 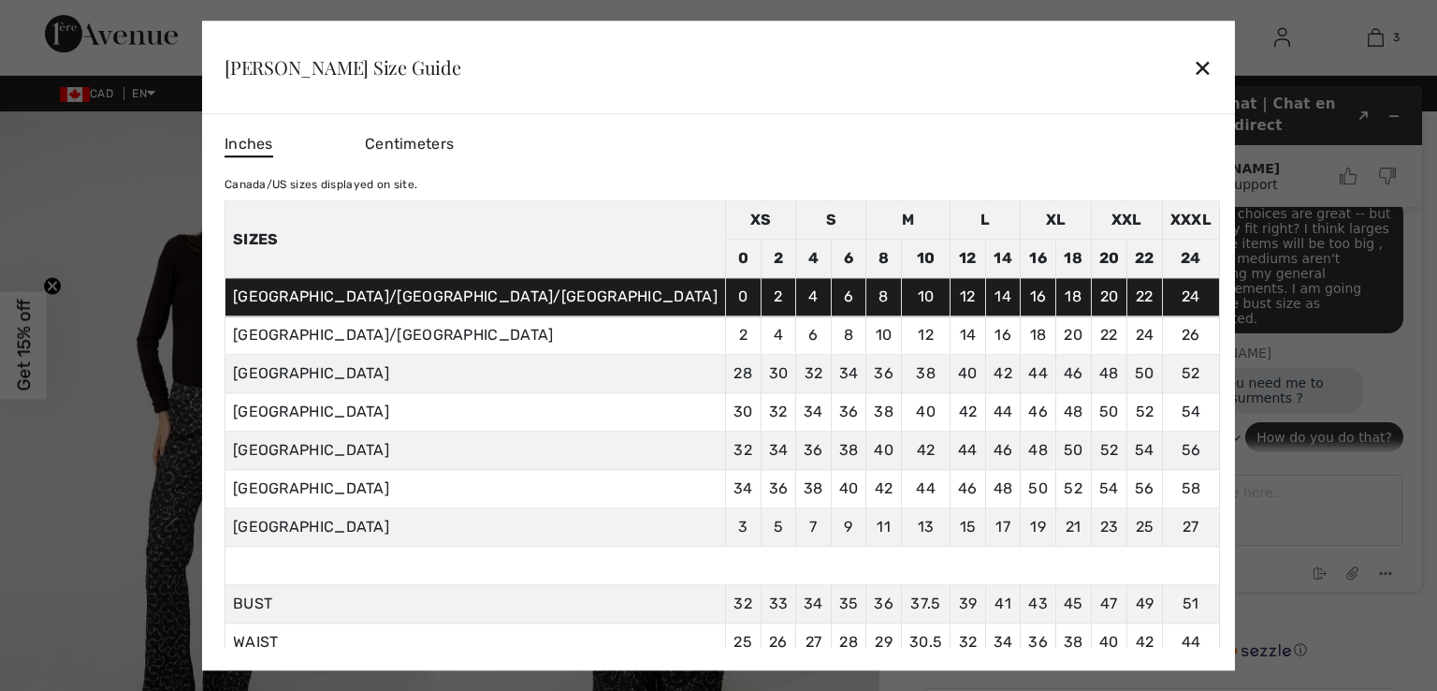 What do you see at coordinates (1191, 603) in the screenshot?
I see `span: 51` at bounding box center [1191, 603].